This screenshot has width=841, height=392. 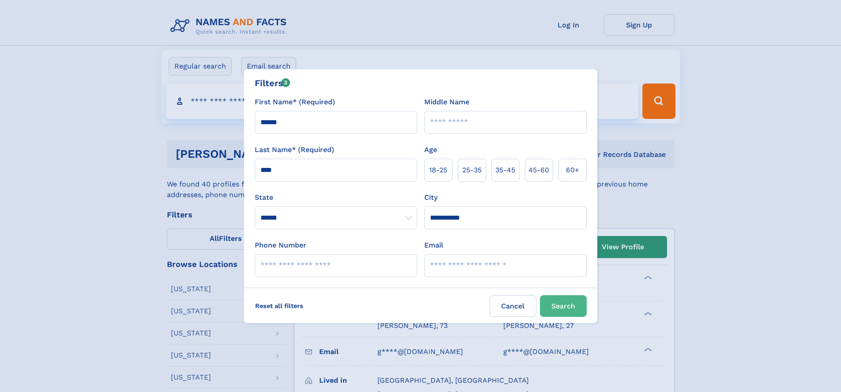 I want to click on label: State, so click(x=336, y=197).